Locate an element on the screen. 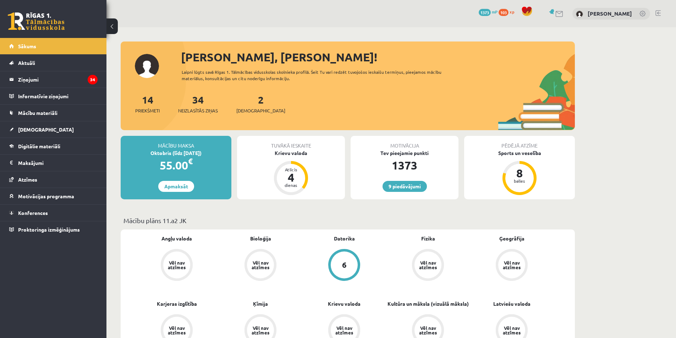 This screenshot has width=676, height=338. span: 103 is located at coordinates (504, 12).